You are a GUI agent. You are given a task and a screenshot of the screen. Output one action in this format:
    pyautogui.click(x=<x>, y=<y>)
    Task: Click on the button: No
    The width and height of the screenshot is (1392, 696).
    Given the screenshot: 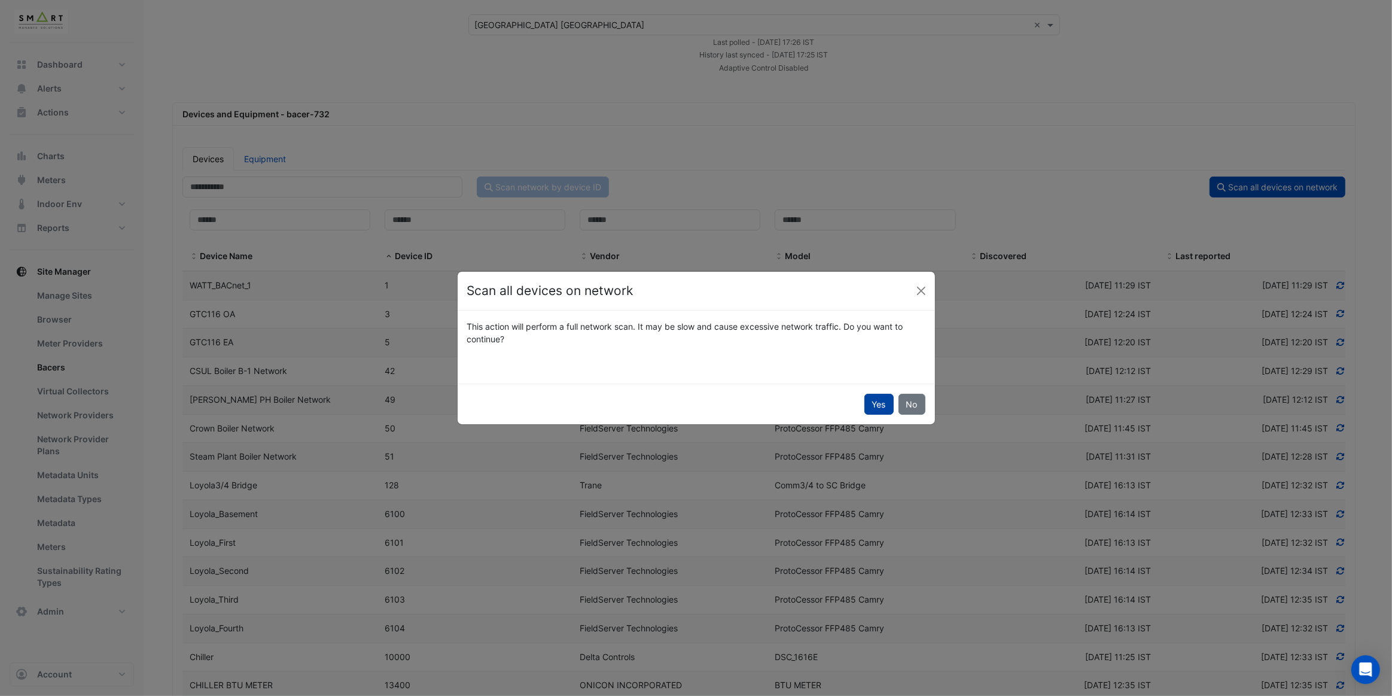 What is the action you would take?
    pyautogui.click(x=912, y=404)
    